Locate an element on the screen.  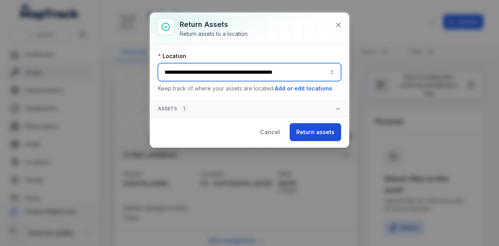
p: Keep track of where your assets are located. is located at coordinates (249, 88).